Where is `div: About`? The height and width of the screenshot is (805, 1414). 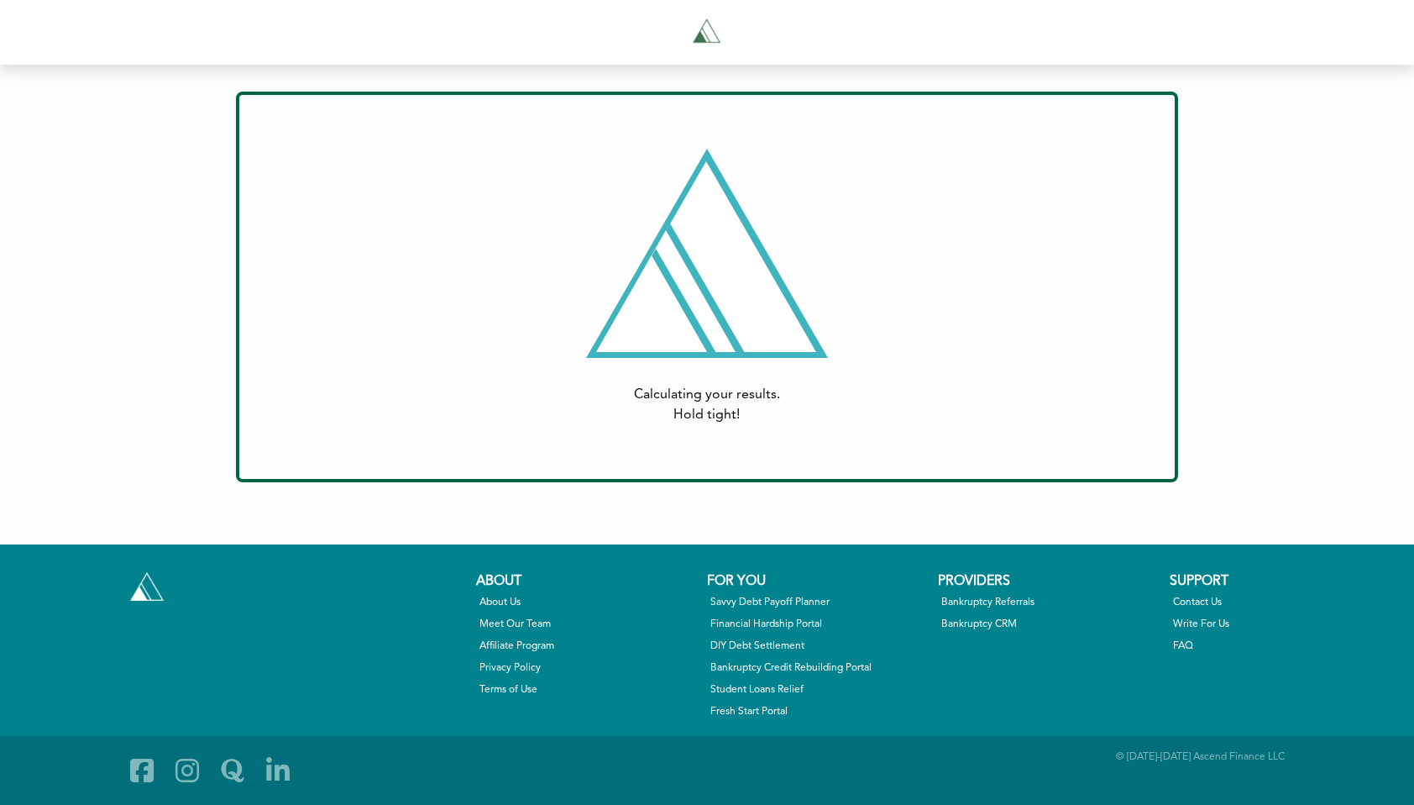
div: About is located at coordinates (587, 581).